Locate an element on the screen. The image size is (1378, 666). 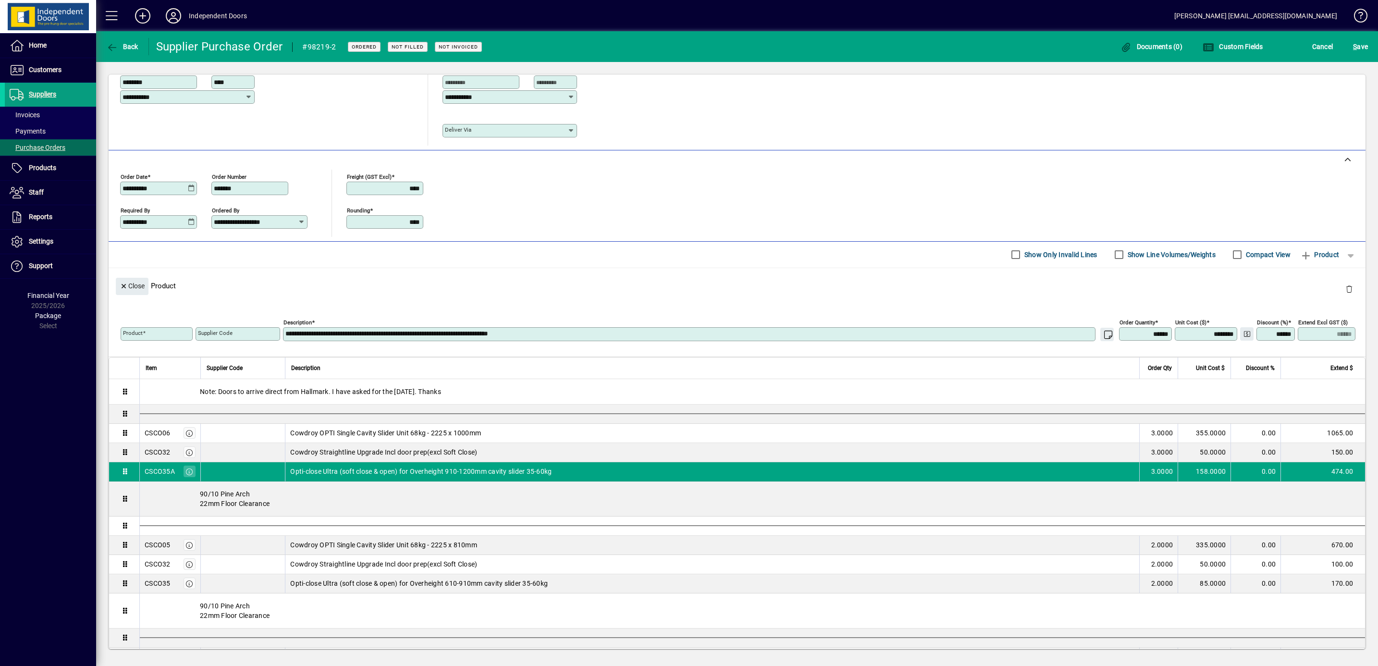
button: Save is located at coordinates (1360, 47).